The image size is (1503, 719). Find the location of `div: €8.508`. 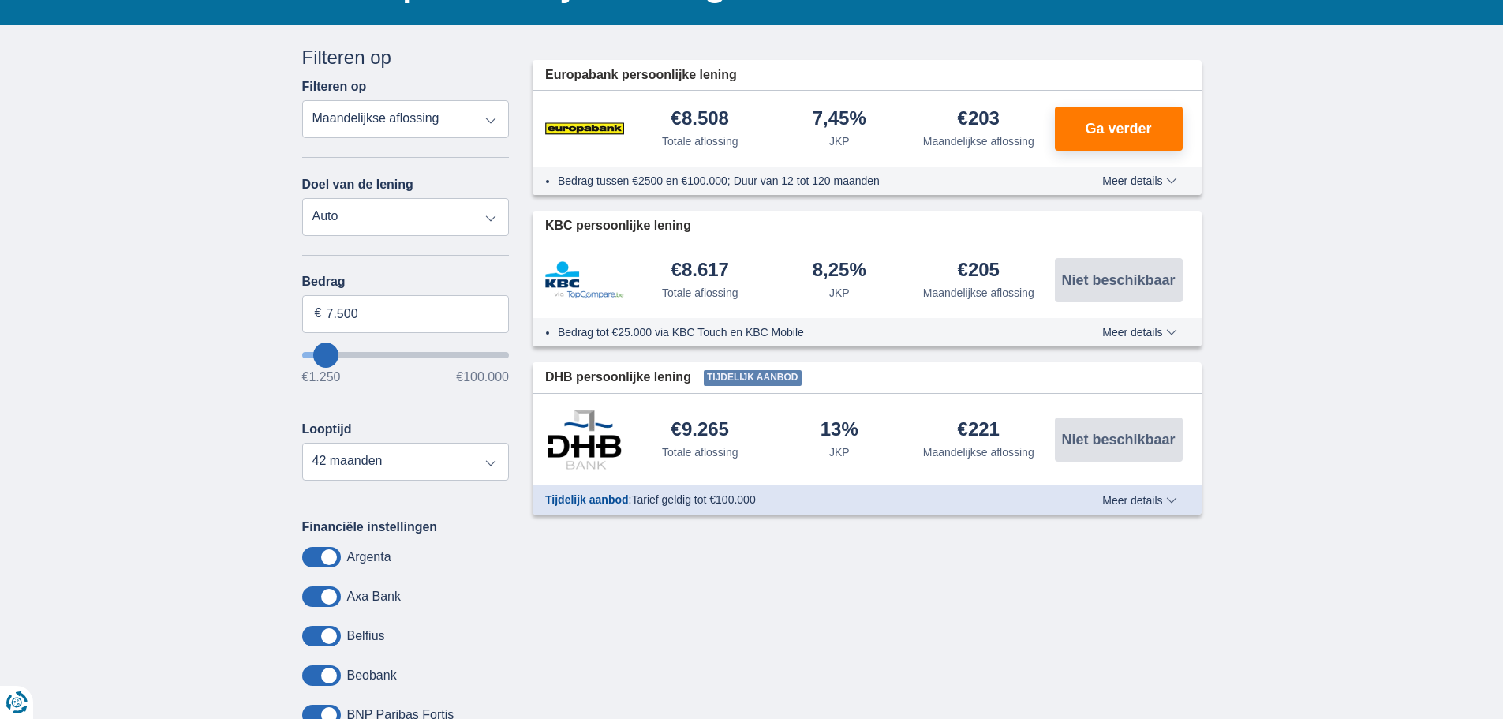

div: €8.508 is located at coordinates (700, 119).